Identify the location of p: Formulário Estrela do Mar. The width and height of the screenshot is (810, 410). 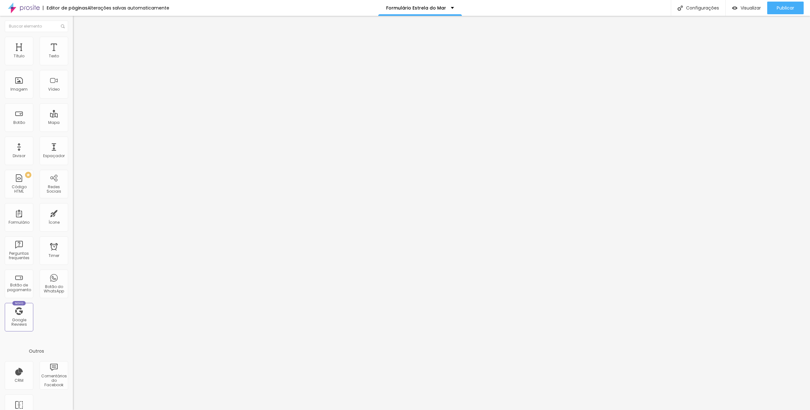
(416, 8).